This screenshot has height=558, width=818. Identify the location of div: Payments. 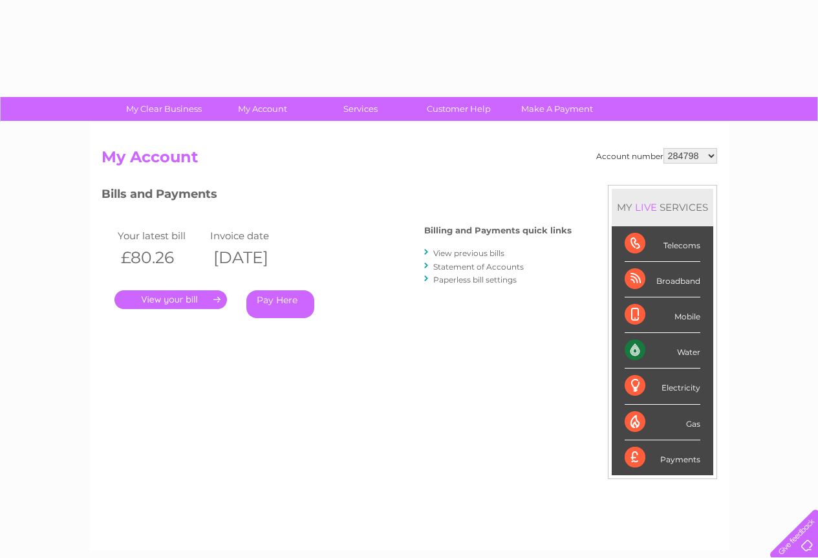
(662, 458).